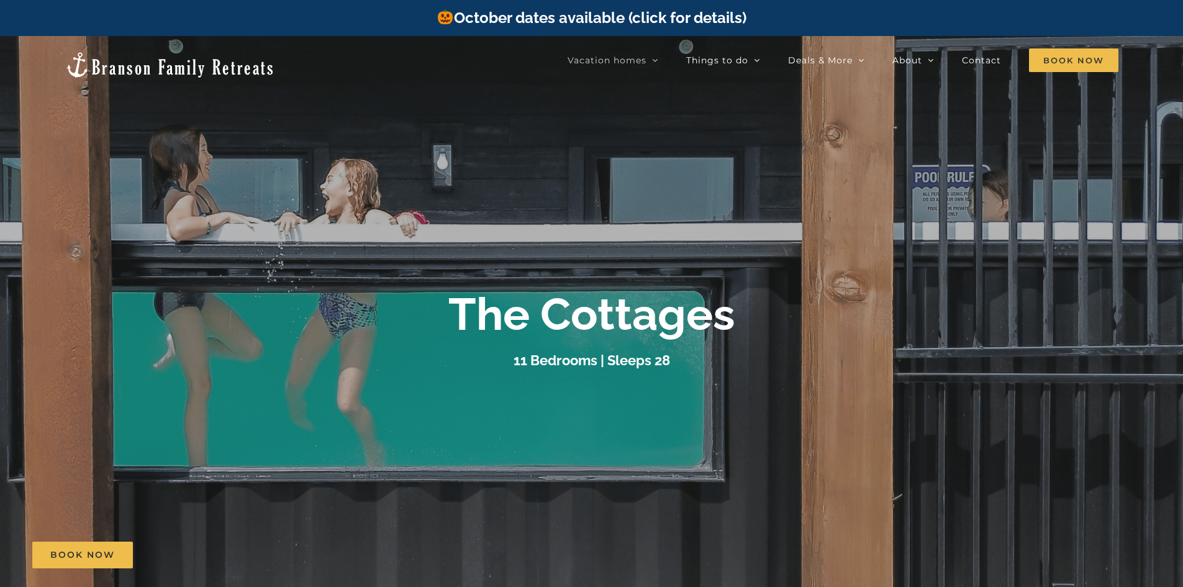 The image size is (1183, 587). I want to click on a: About, so click(913, 60).